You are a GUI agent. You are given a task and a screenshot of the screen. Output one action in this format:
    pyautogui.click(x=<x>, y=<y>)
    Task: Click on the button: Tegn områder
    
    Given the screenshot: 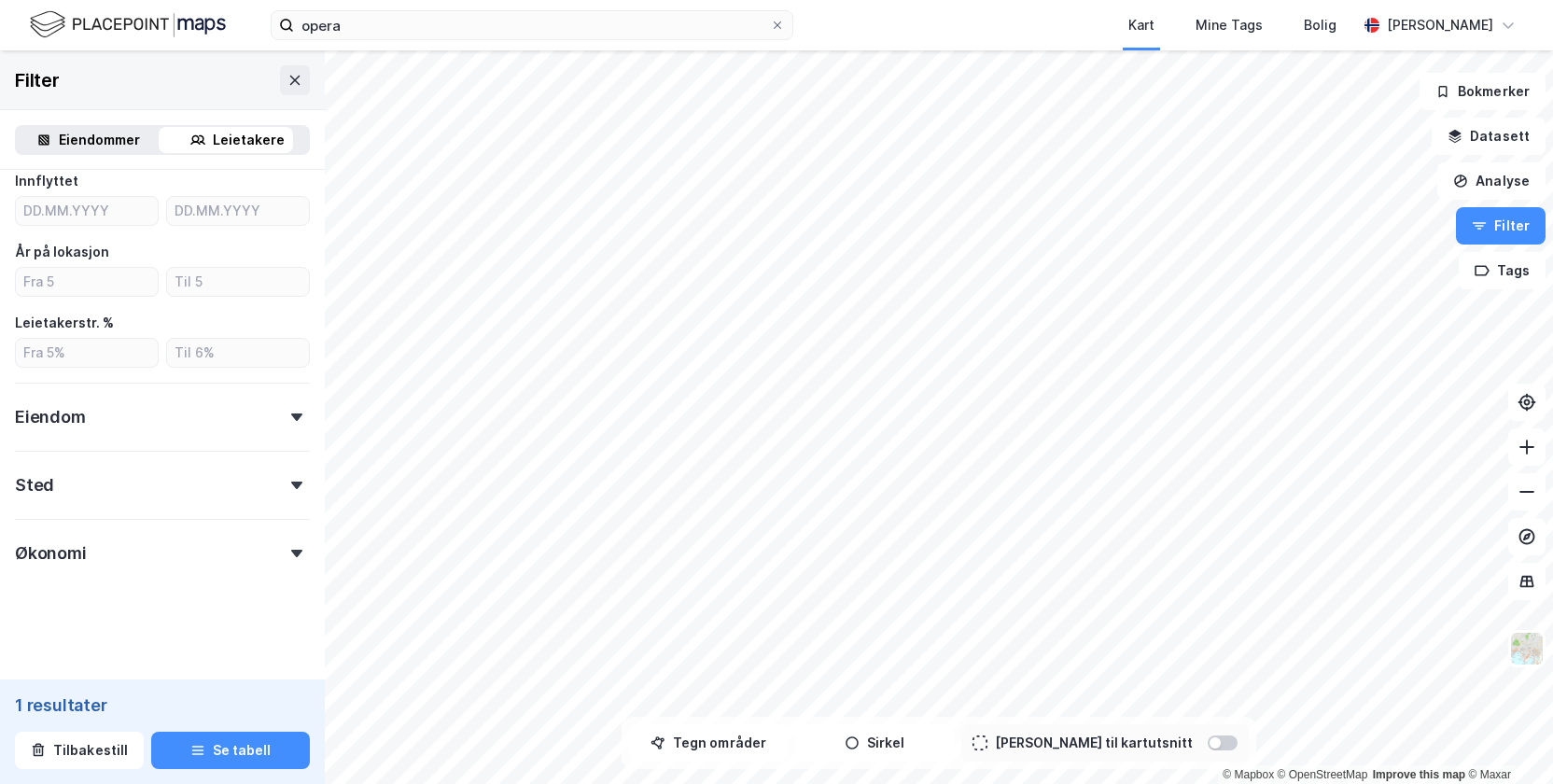 What is the action you would take?
    pyautogui.click(x=708, y=743)
    